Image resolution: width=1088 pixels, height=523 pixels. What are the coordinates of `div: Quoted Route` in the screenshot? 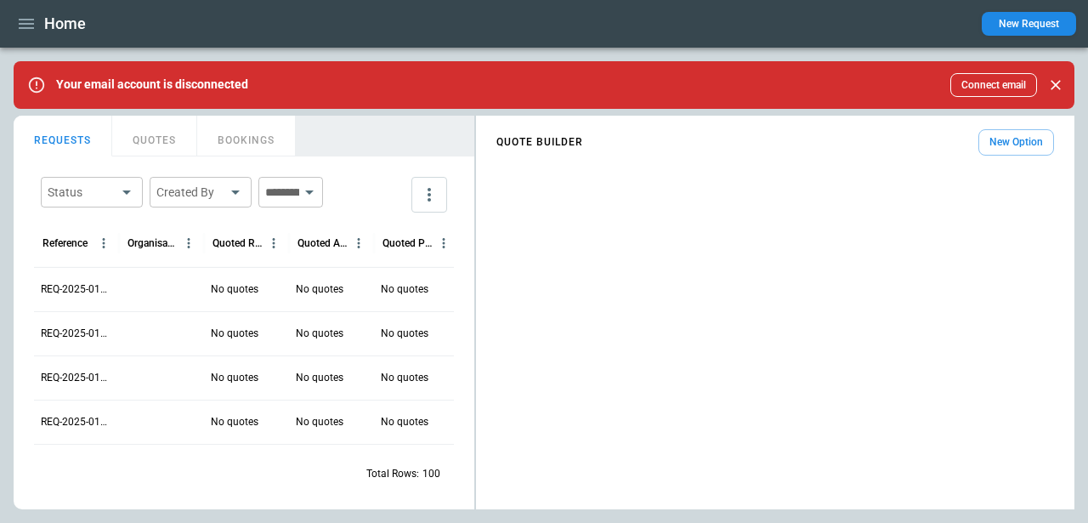 It's located at (237, 243).